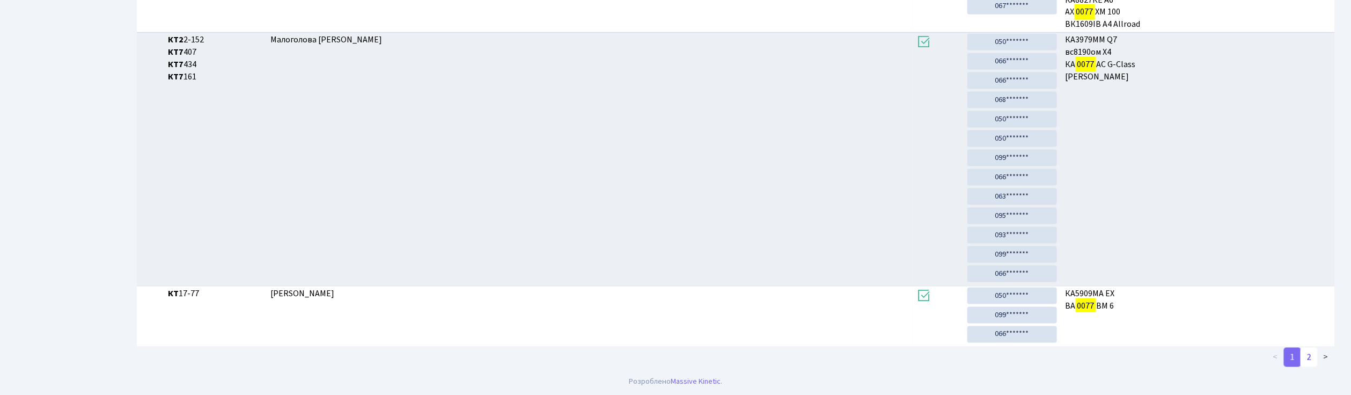 The width and height of the screenshot is (1351, 395). What do you see at coordinates (173, 293) in the screenshot?
I see `b: КТ` at bounding box center [173, 293].